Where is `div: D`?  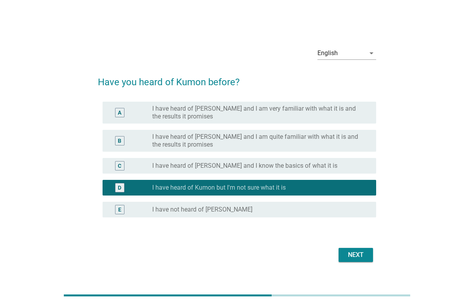 div: D is located at coordinates (119, 188).